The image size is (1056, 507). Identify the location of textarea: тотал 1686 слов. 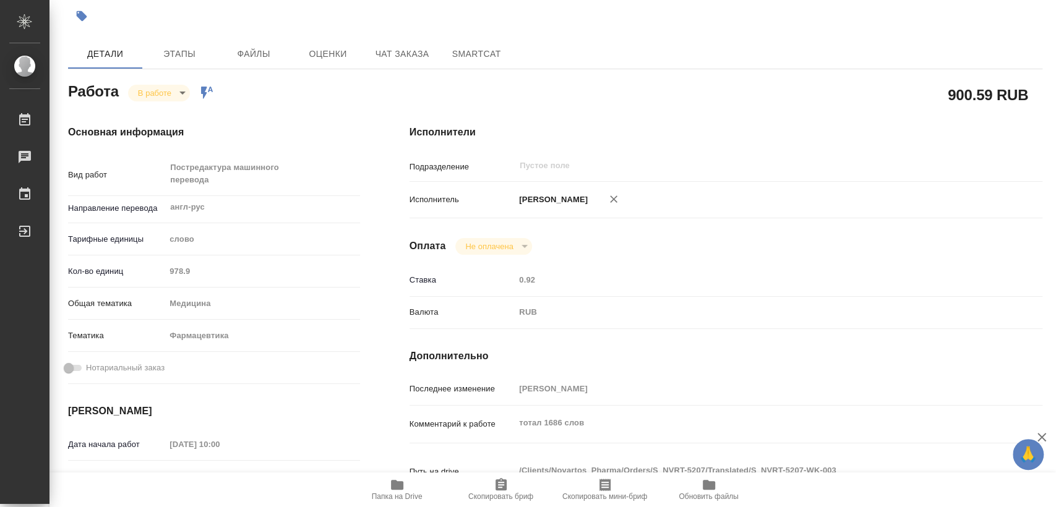
(751, 423).